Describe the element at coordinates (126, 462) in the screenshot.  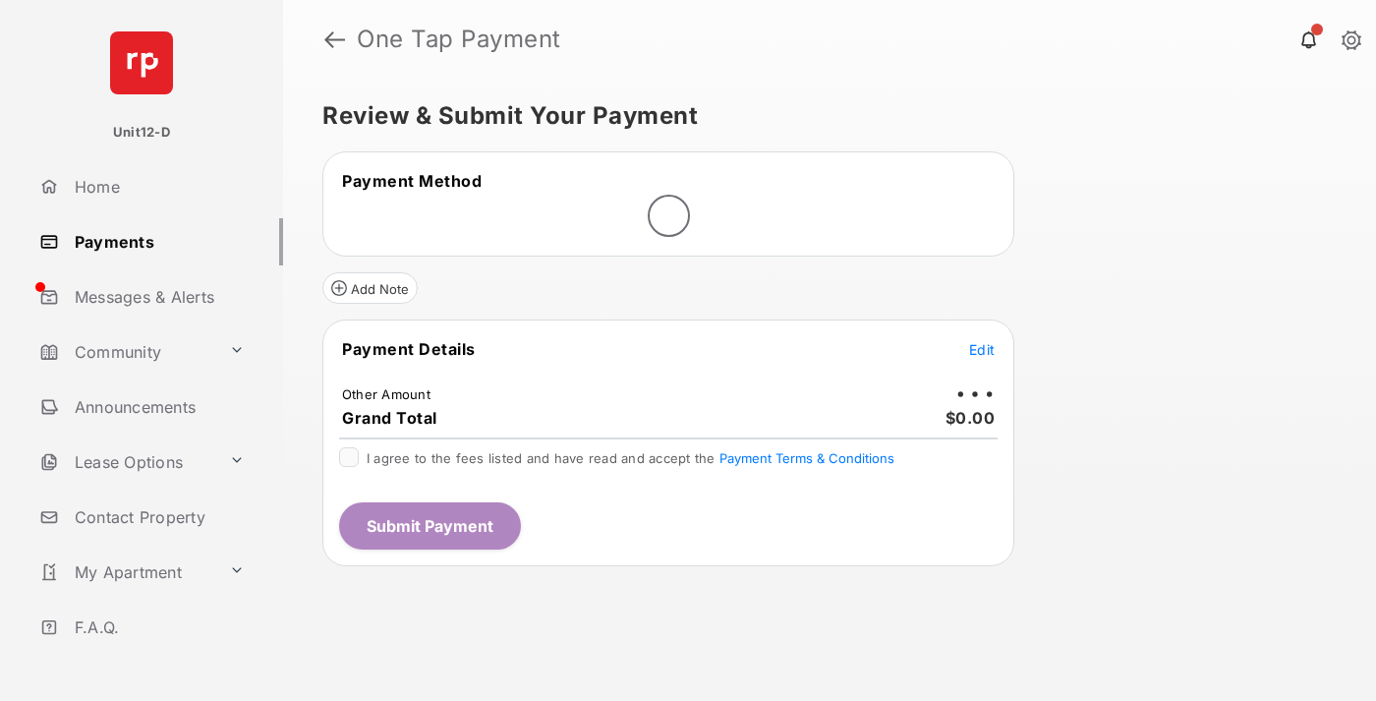
I see `a: Lease Options` at that location.